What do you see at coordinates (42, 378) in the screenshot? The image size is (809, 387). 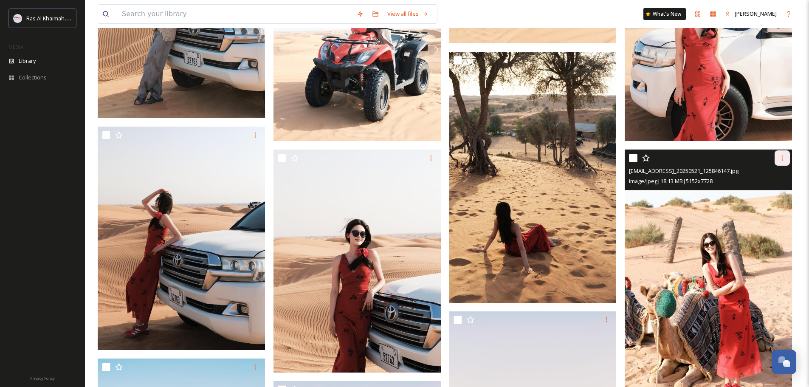 I see `span: Privacy Policy` at bounding box center [42, 378].